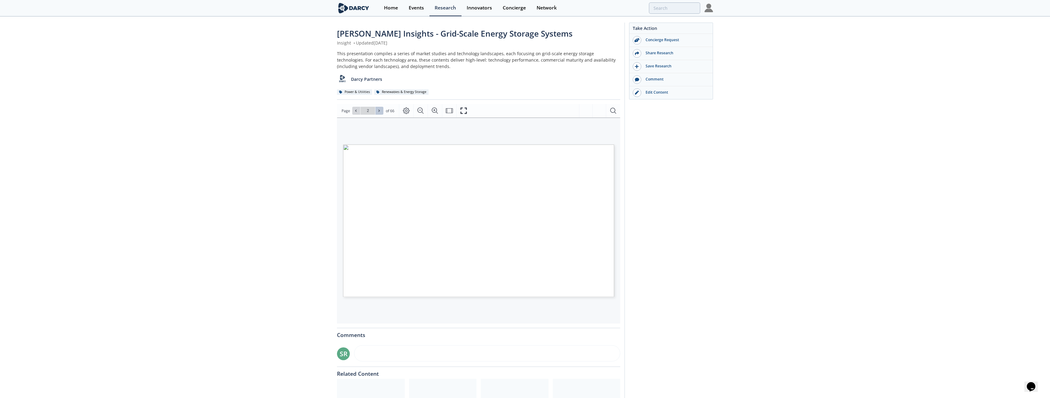  Describe the element at coordinates (479, 333) in the screenshot. I see `div: Comments` at that location.